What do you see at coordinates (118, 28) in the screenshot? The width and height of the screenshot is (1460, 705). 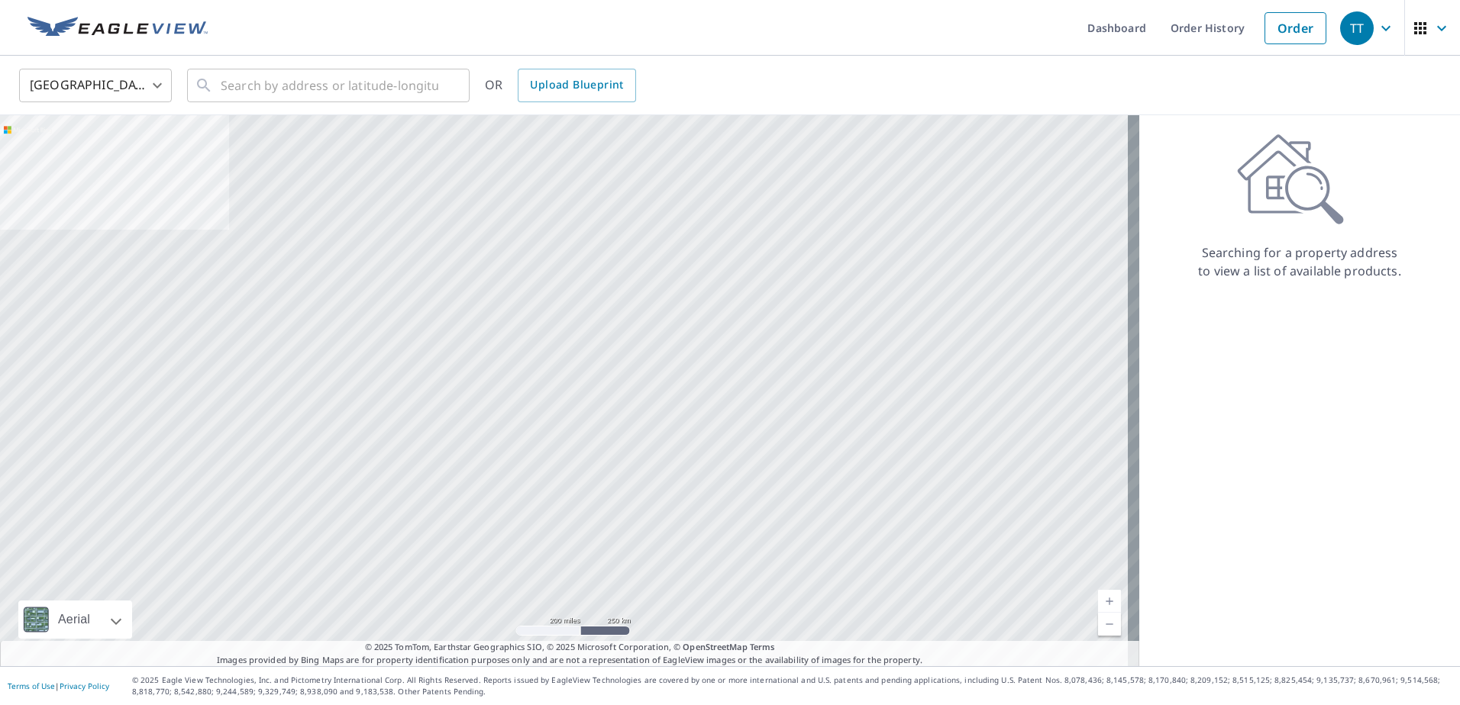 I see `img: EV Logo` at bounding box center [118, 28].